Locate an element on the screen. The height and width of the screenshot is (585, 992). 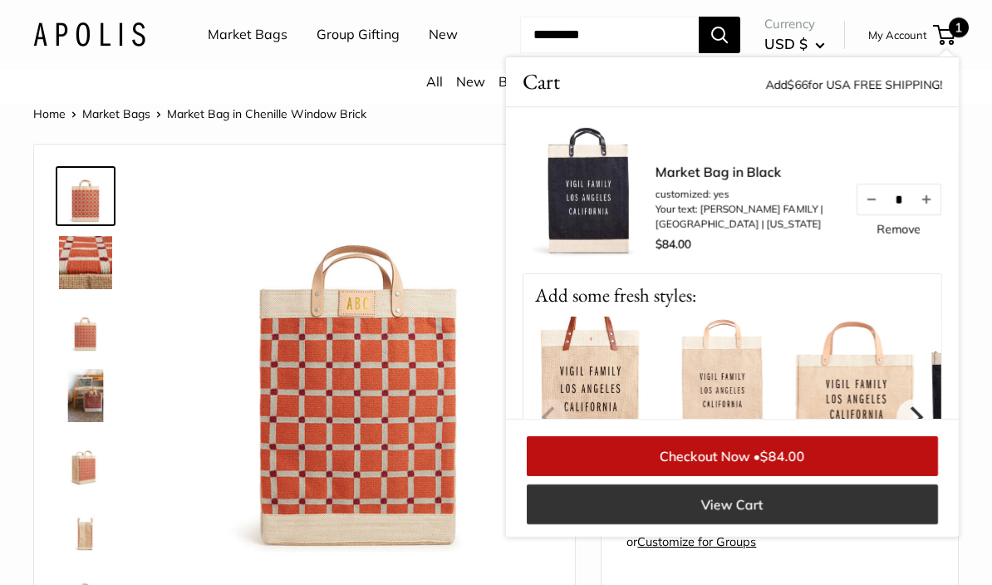
span: USD $ is located at coordinates (786, 43).